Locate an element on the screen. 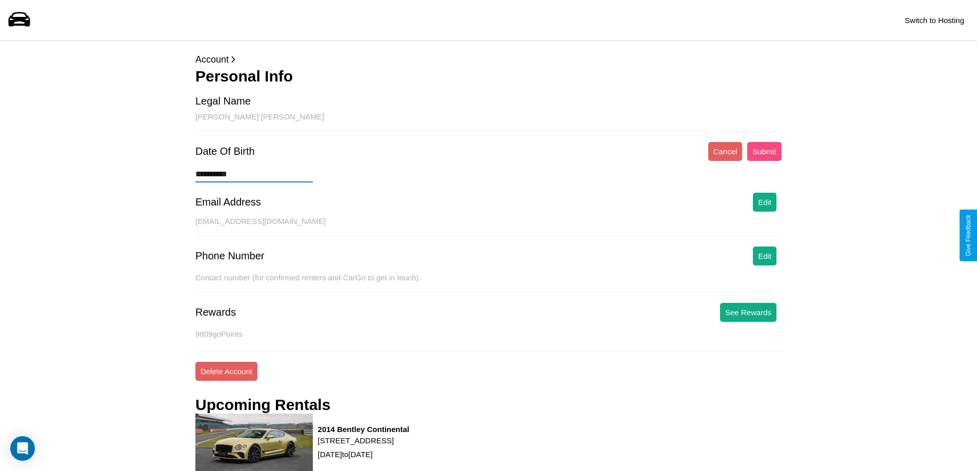  h3: Personal Info is located at coordinates (488, 76).